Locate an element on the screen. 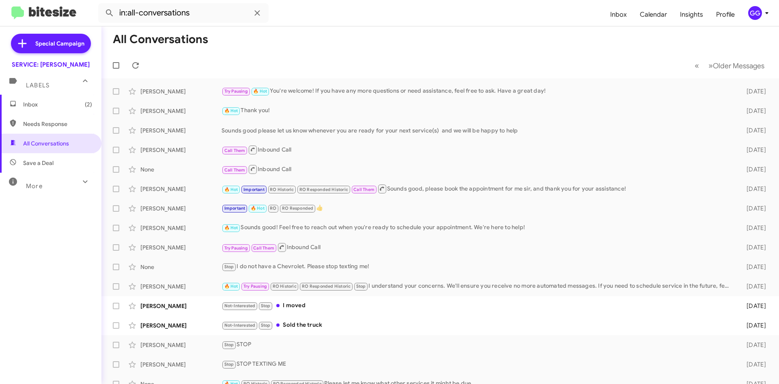 The height and width of the screenshot is (384, 779). a: Profile is located at coordinates (726, 15).